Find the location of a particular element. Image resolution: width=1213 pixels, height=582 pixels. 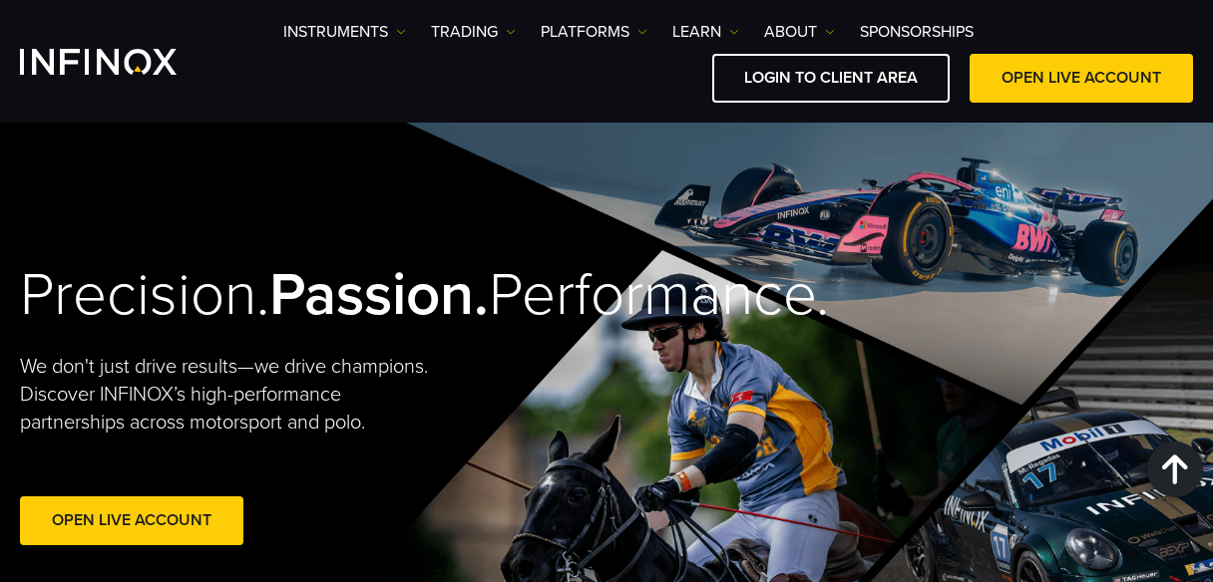

a: SPONSORSHIPS is located at coordinates (917, 32).